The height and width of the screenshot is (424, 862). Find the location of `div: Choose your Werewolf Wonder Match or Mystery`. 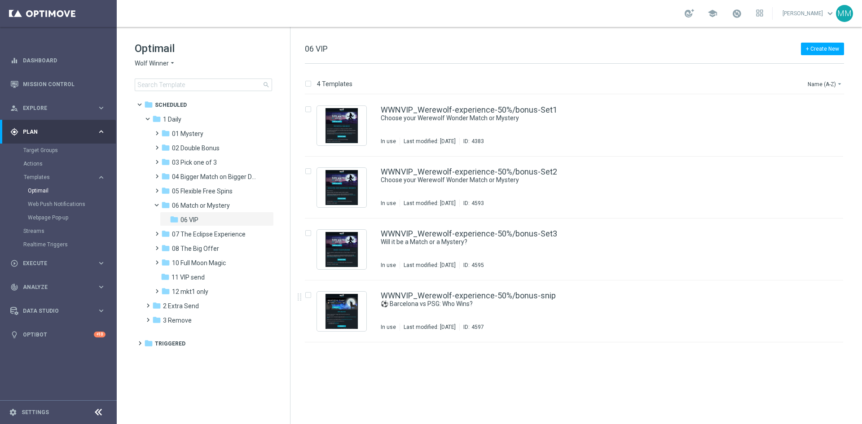

div: Choose your Werewolf Wonder Match or Mystery is located at coordinates (593, 180).